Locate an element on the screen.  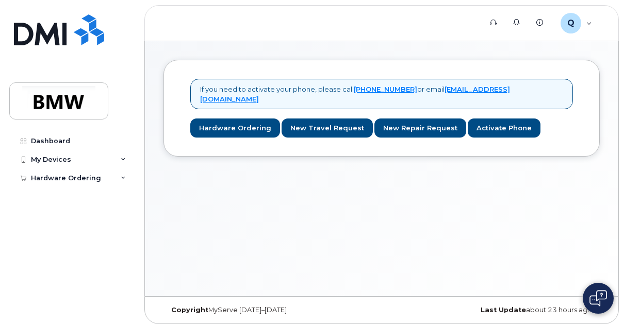
strong: Last Update is located at coordinates (503, 310).